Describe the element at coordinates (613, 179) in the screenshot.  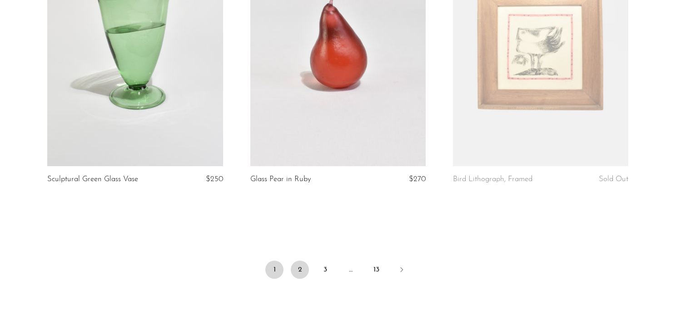
I see `span: Sold Out` at that location.